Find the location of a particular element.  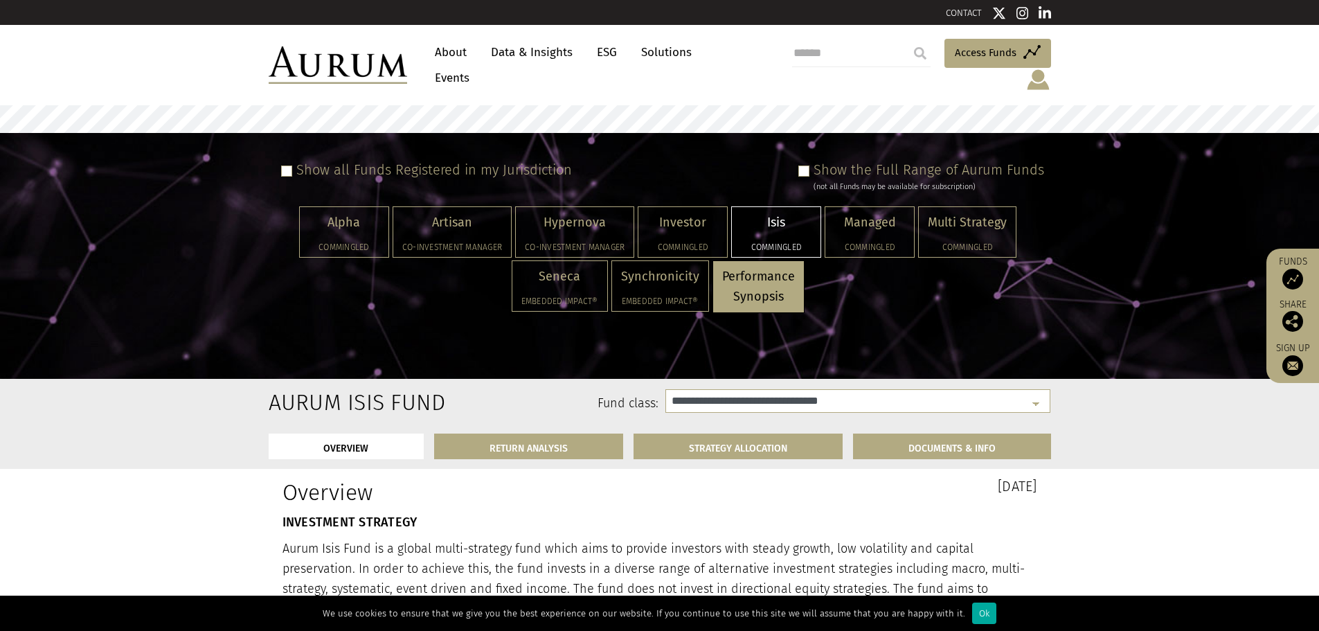

strong: INVESTMENT STRATEGY is located at coordinates (350, 522).